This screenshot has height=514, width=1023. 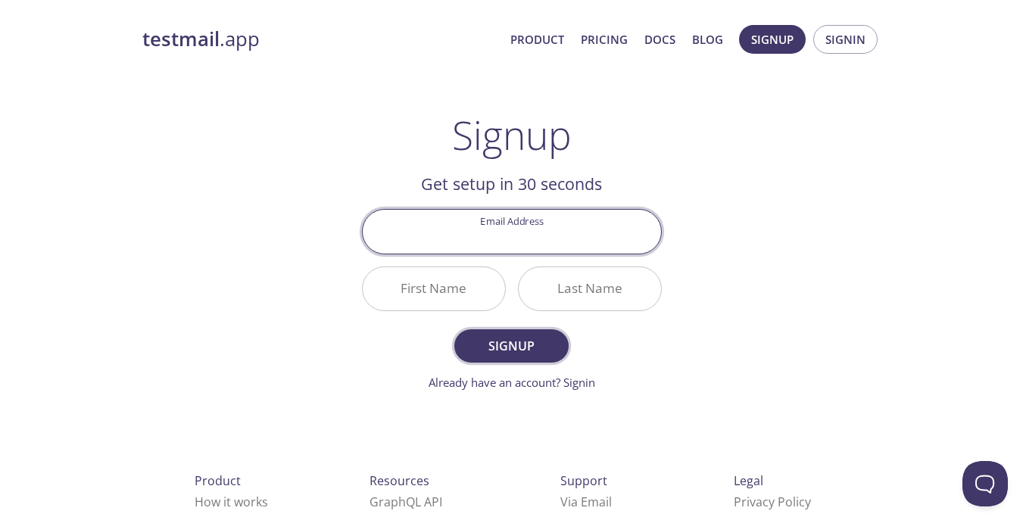 I want to click on a: How it works, so click(x=231, y=502).